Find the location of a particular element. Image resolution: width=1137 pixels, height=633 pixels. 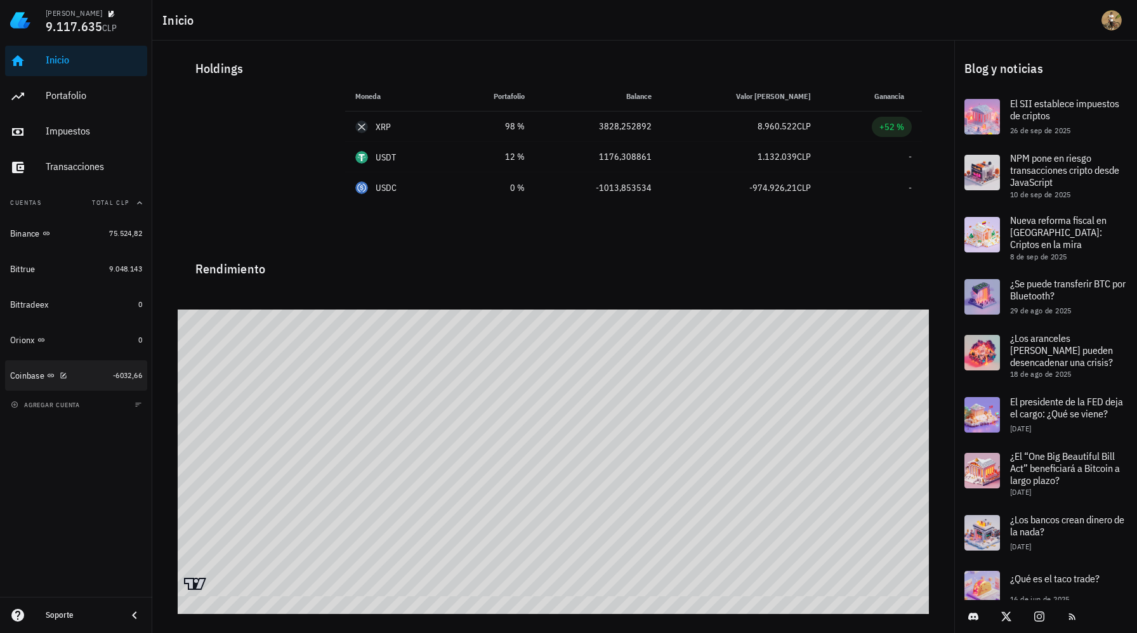

div: USDC is located at coordinates (386, 188).